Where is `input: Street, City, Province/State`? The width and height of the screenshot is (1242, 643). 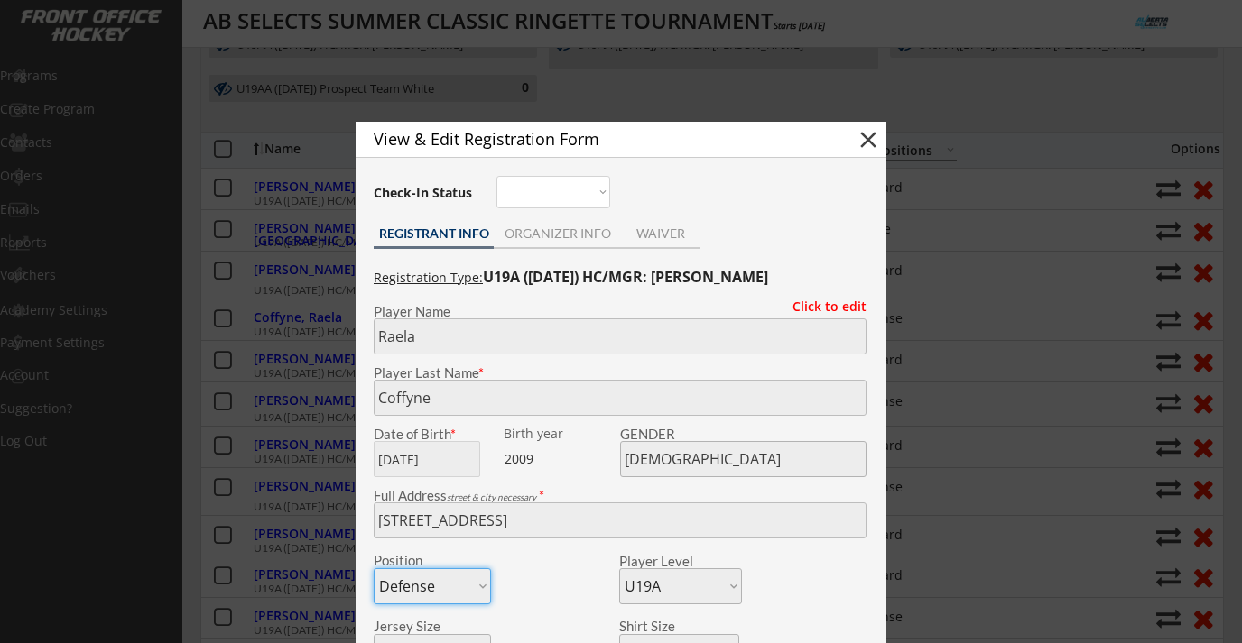
input: Street, City, Province/State is located at coordinates (620, 521).